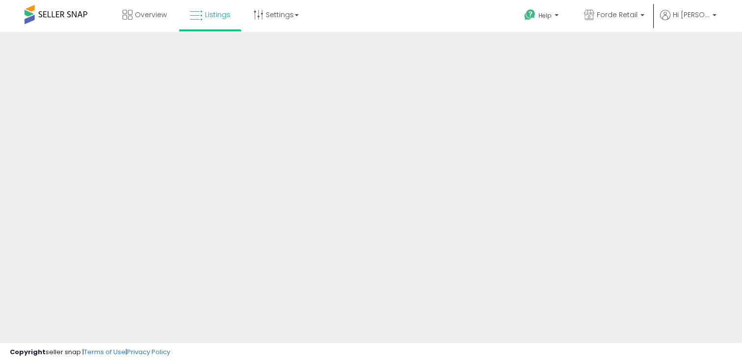  I want to click on a: Terms of Use, so click(104, 351).